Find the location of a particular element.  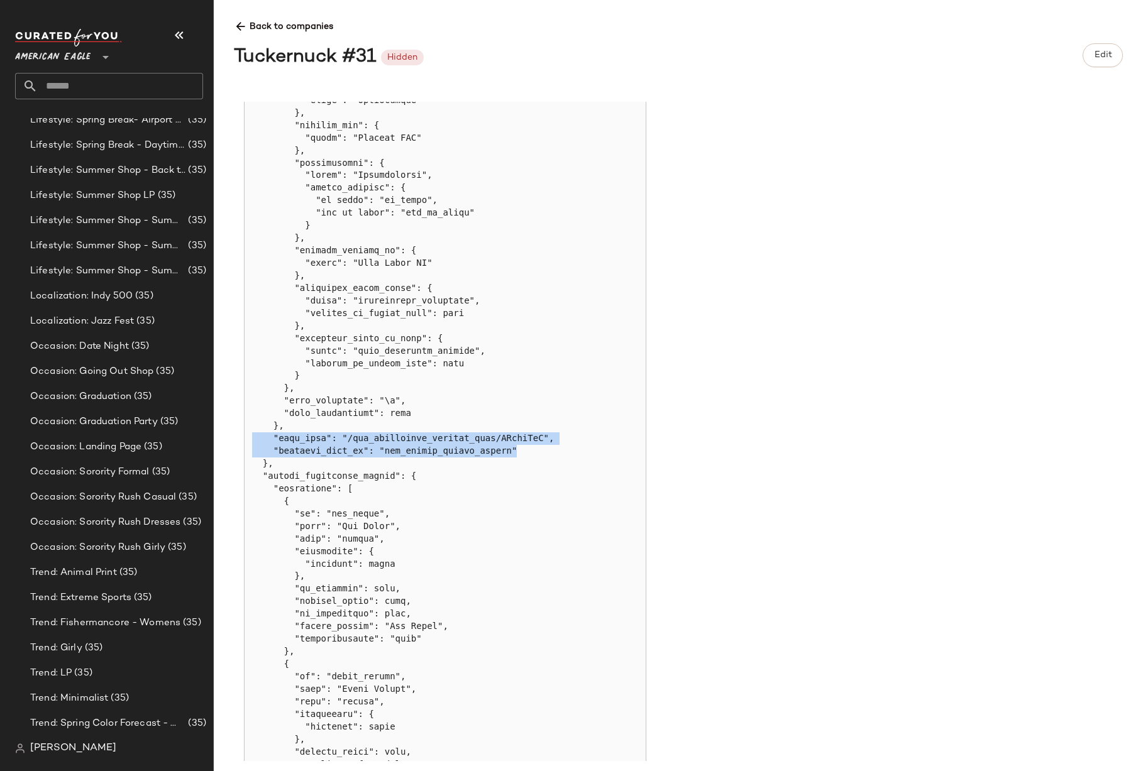

span: Trend: Animal Print is located at coordinates (74, 573).